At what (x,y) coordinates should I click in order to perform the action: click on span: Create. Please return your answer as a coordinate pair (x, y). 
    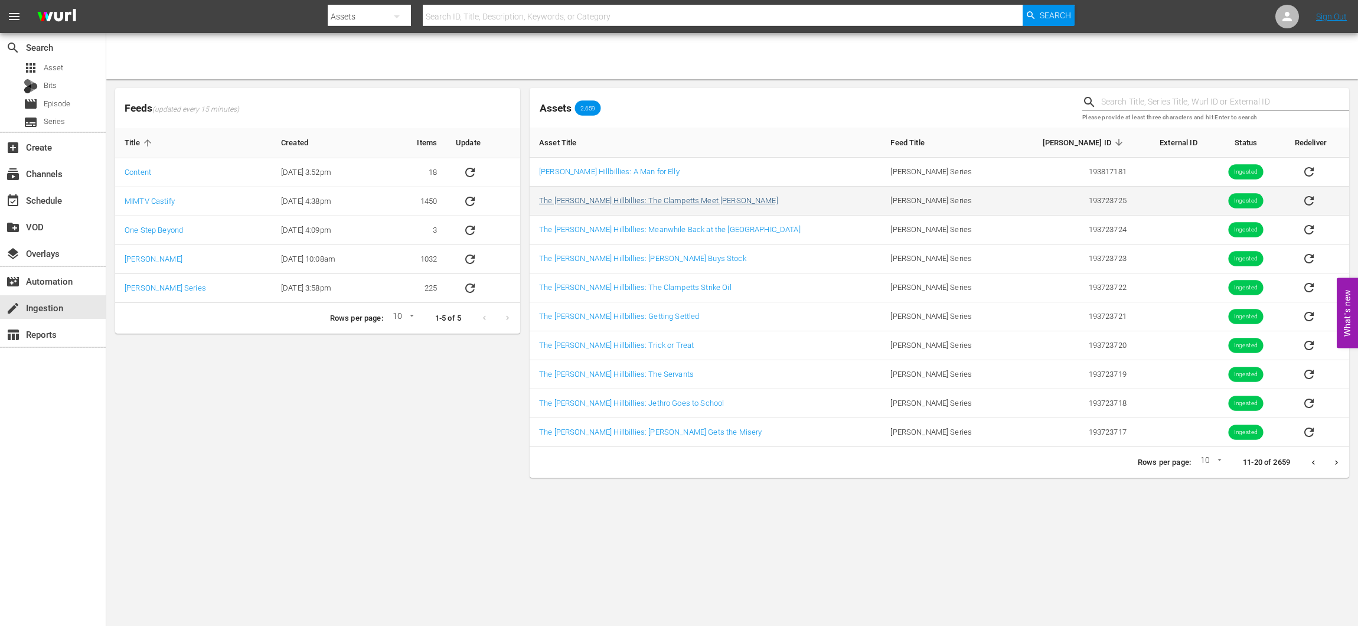
    Looking at the image, I should click on (13, 148).